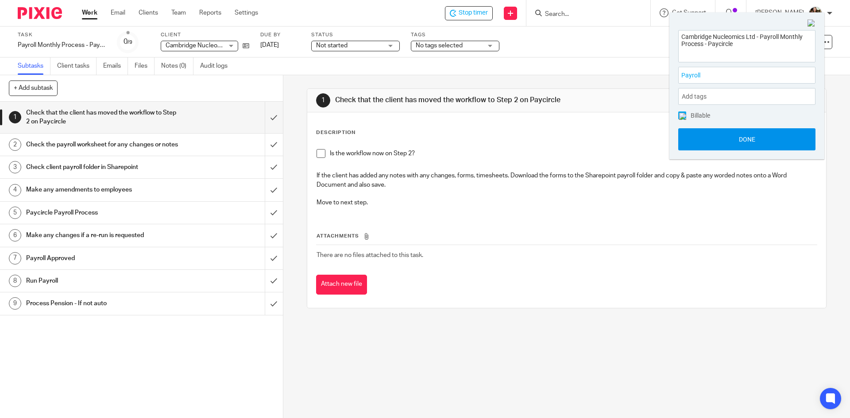 This screenshot has height=418, width=850. I want to click on span: Not started, so click(332, 46).